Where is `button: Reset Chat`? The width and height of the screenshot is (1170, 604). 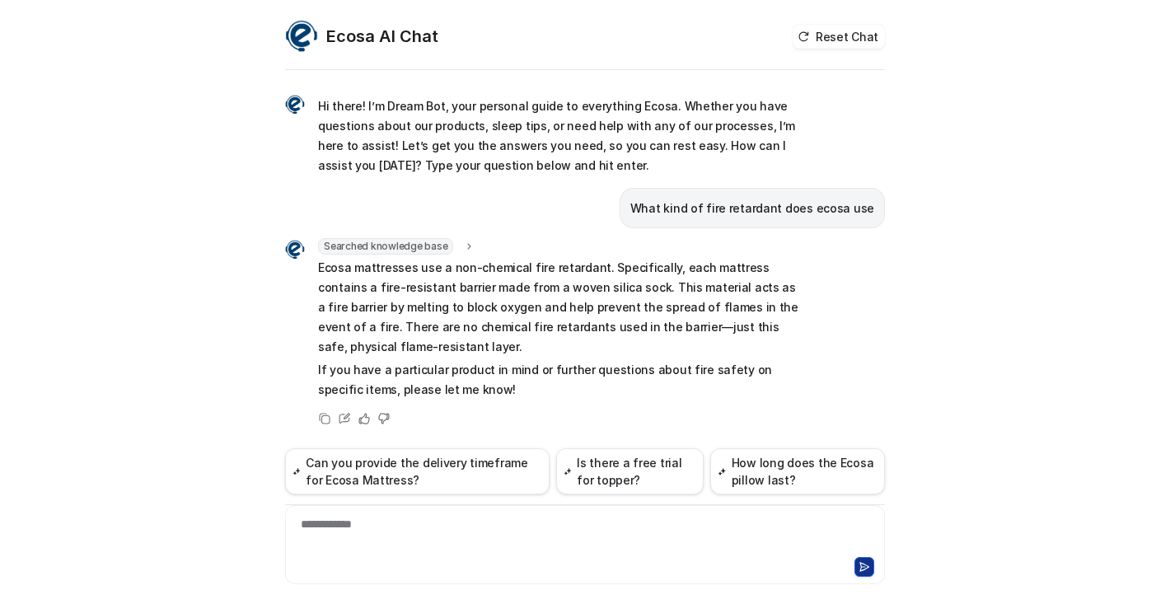
button: Reset Chat is located at coordinates (839, 36).